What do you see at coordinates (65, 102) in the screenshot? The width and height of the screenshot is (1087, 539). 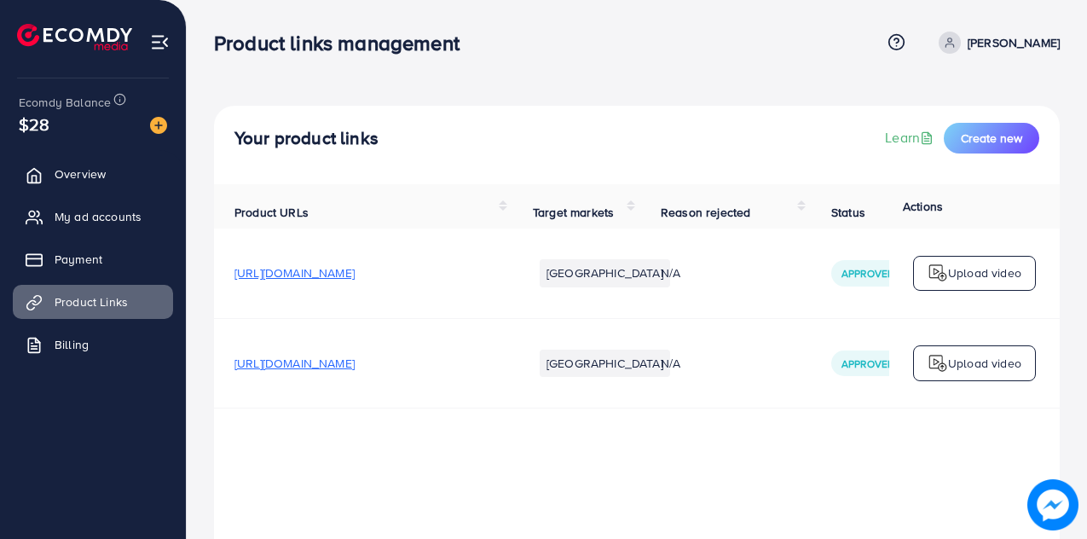 I see `span: Ecomdy Balance` at bounding box center [65, 102].